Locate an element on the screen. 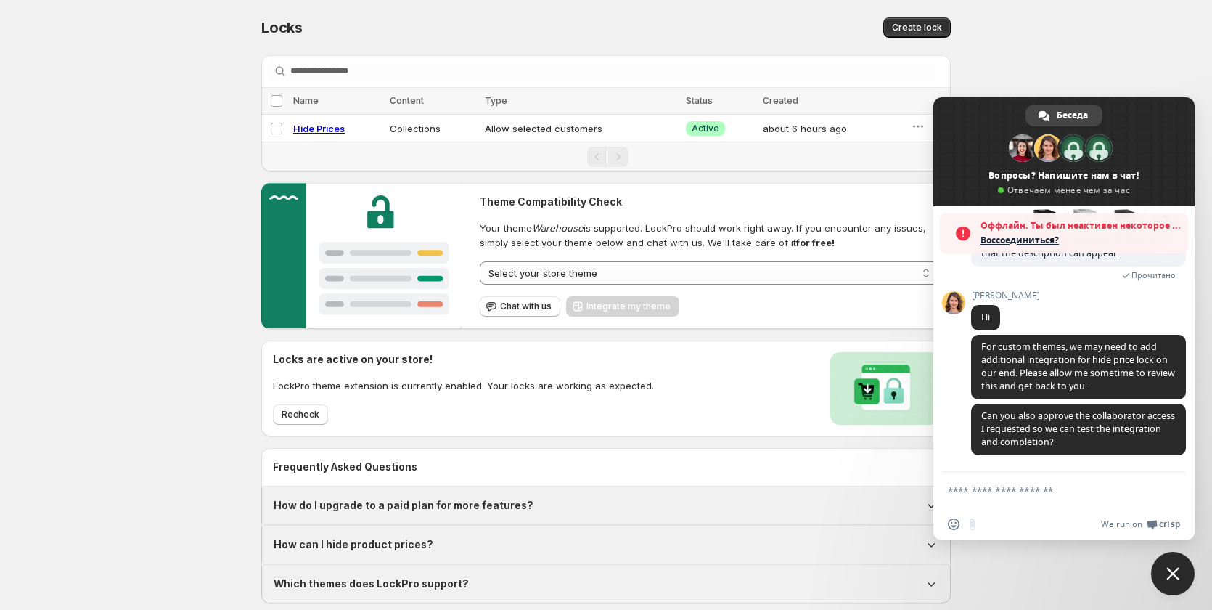 Image resolution: width=1212 pixels, height=610 pixels. button: Create lock is located at coordinates (917, 28).